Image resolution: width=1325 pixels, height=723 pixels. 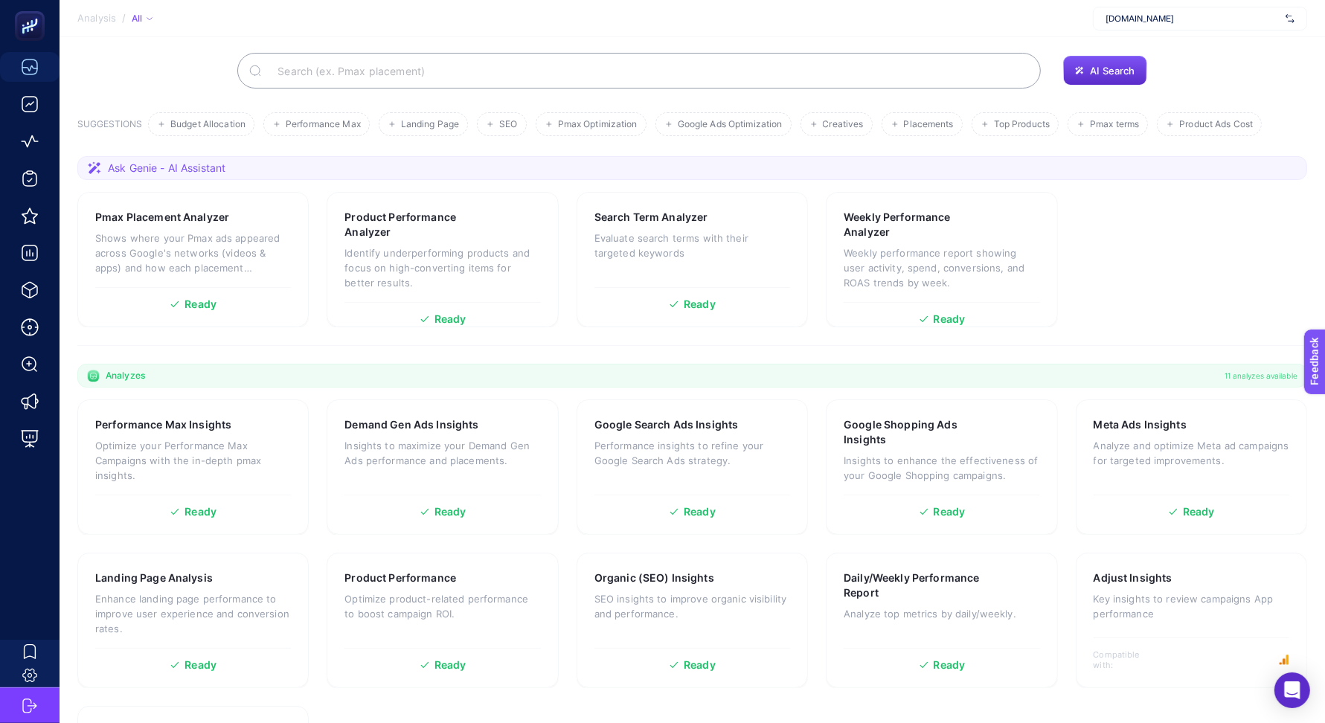 What do you see at coordinates (918, 225) in the screenshot?
I see `h3: Weekly Performance Analyzer` at bounding box center [918, 225].